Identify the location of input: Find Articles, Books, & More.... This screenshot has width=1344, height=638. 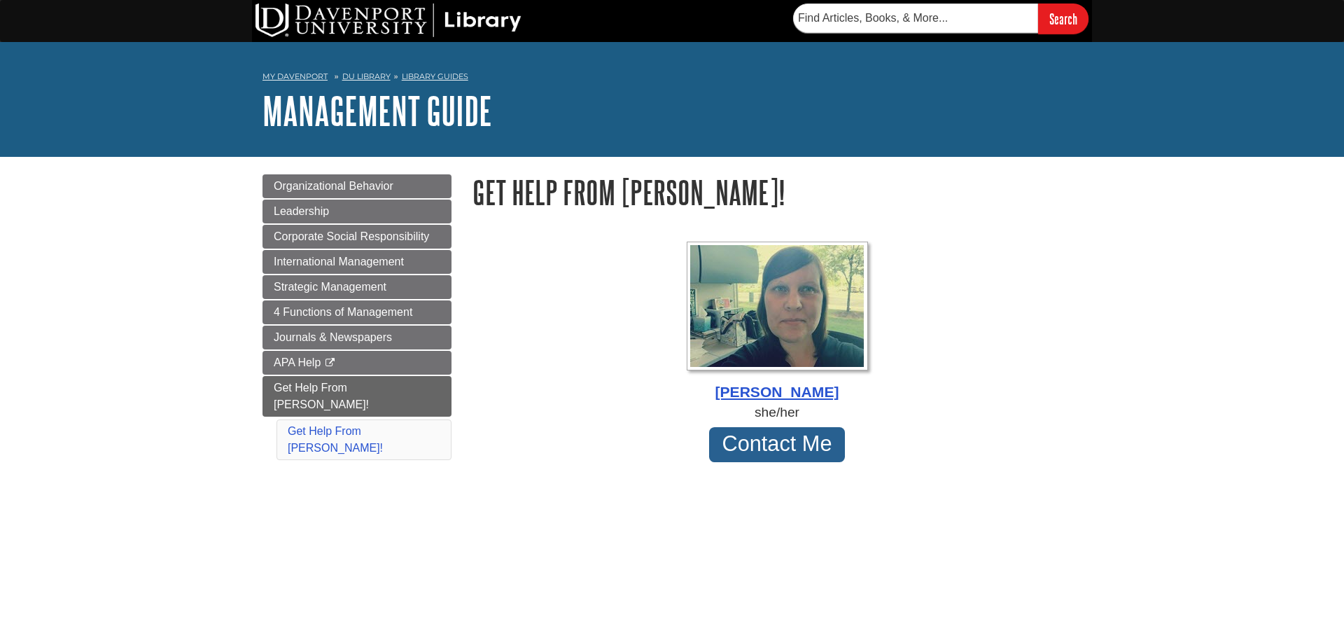
(916, 18).